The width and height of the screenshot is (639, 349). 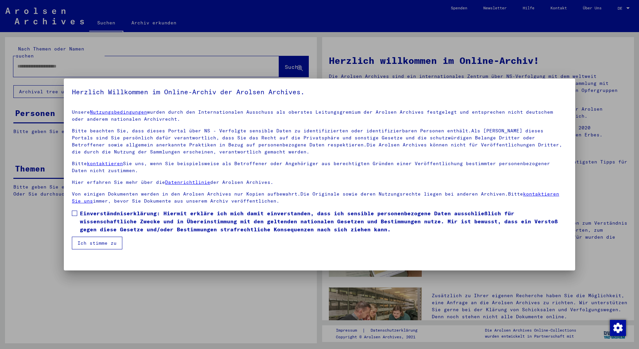 What do you see at coordinates (118, 112) in the screenshot?
I see `a: Nutzungsbedingungen` at bounding box center [118, 112].